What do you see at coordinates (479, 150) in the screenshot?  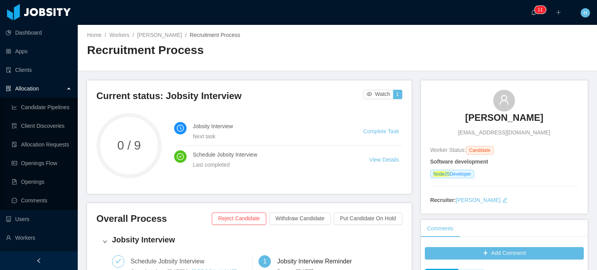 I see `span: Candidate` at bounding box center [479, 150].